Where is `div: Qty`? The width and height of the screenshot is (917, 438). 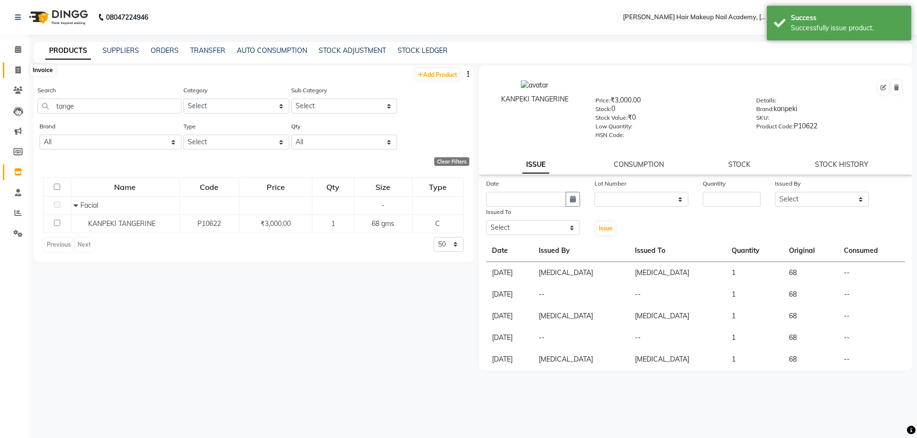 div: Qty is located at coordinates (333, 187).